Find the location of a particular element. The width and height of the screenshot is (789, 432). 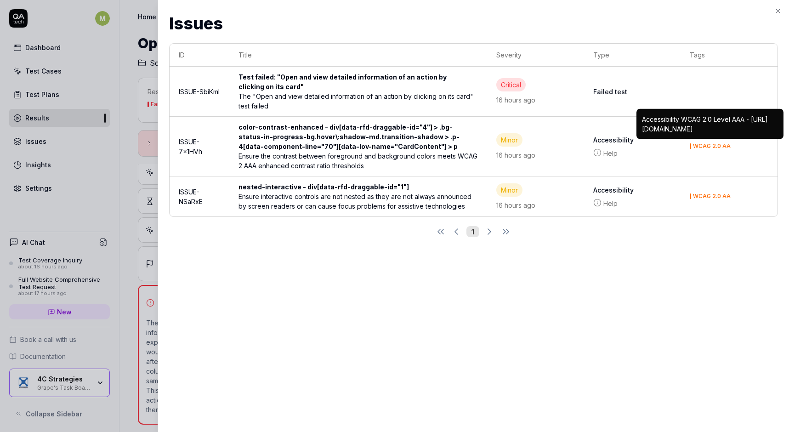

th: Type is located at coordinates (632, 55).